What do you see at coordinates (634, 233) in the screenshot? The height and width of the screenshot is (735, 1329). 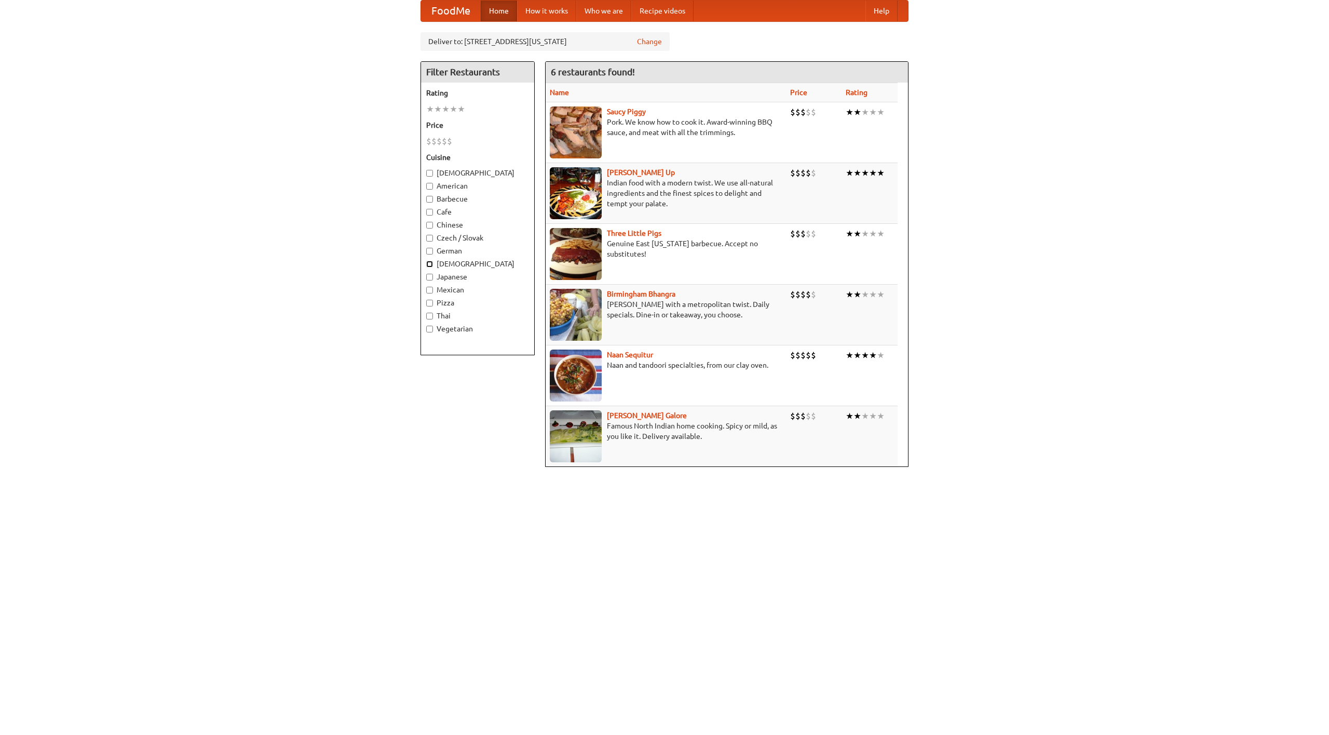 I see `a: Three Little Pigs` at bounding box center [634, 233].